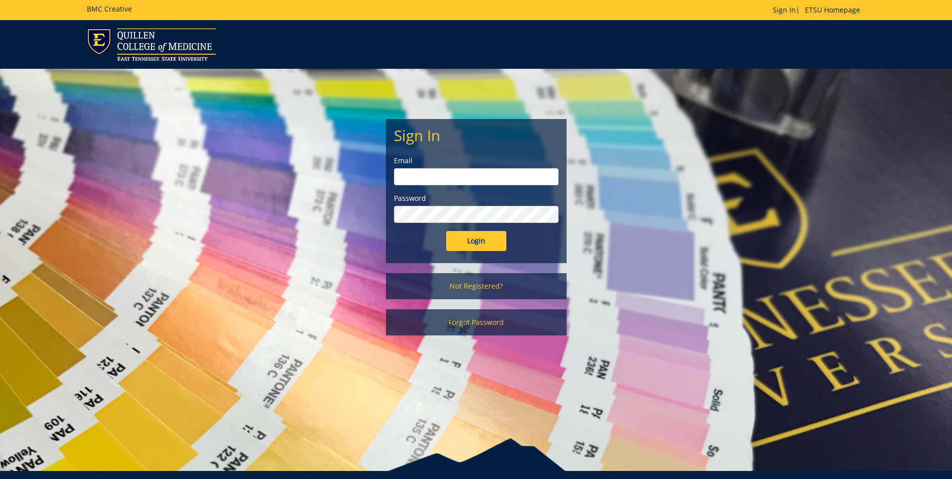 The image size is (952, 479). What do you see at coordinates (476, 241) in the screenshot?
I see `input: Login` at bounding box center [476, 241].